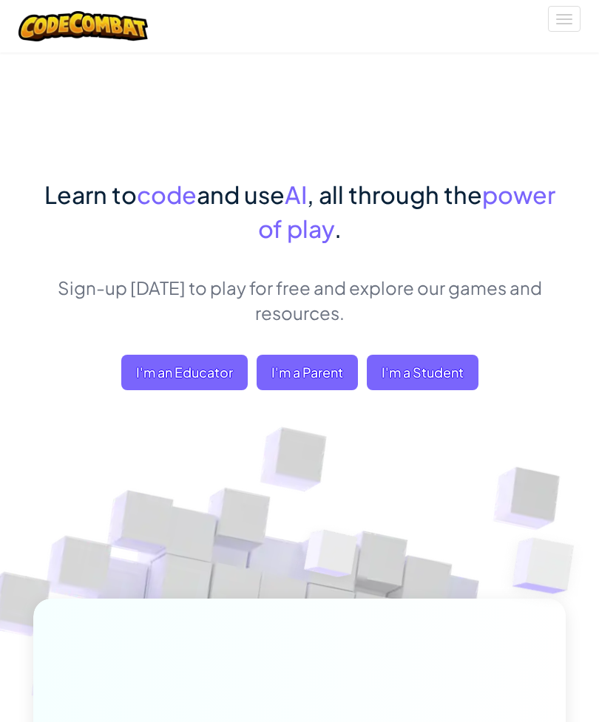 The width and height of the screenshot is (599, 722). Describe the element at coordinates (240, 194) in the screenshot. I see `span: and use` at that location.